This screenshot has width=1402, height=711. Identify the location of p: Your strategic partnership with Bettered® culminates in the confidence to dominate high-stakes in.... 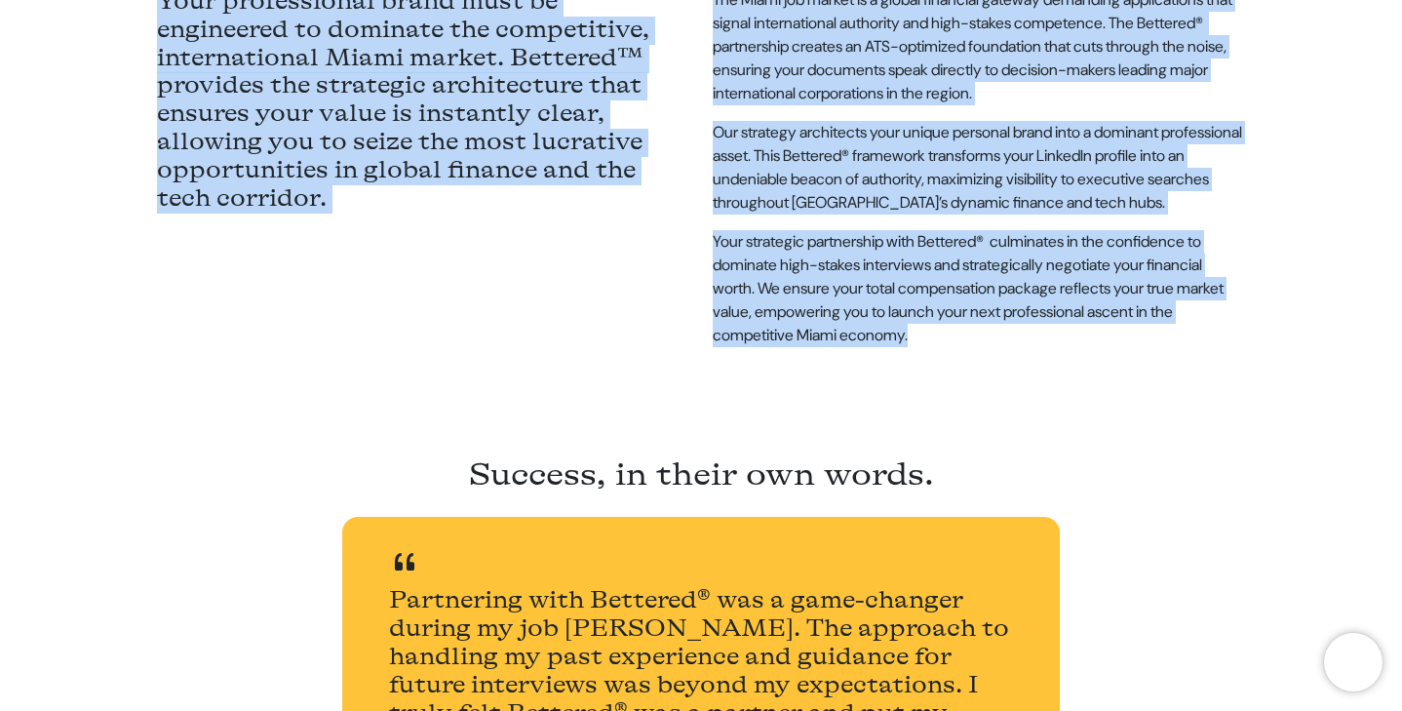
(979, 230).